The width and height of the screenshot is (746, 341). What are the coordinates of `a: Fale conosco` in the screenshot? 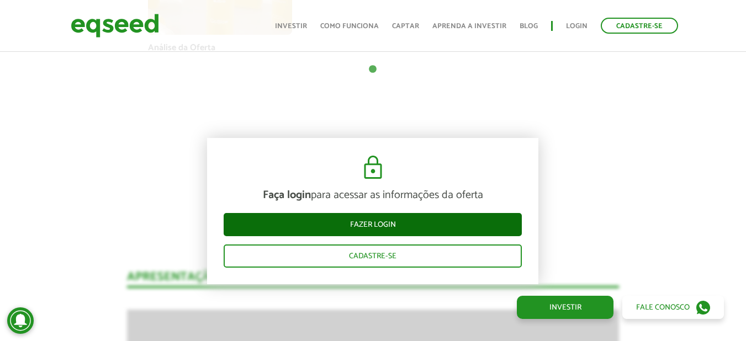 It's located at (673, 307).